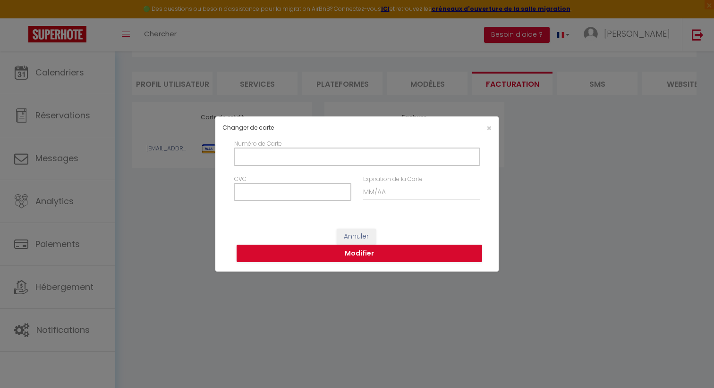  What do you see at coordinates (359, 254) in the screenshot?
I see `button: Modifier` at bounding box center [359, 254].